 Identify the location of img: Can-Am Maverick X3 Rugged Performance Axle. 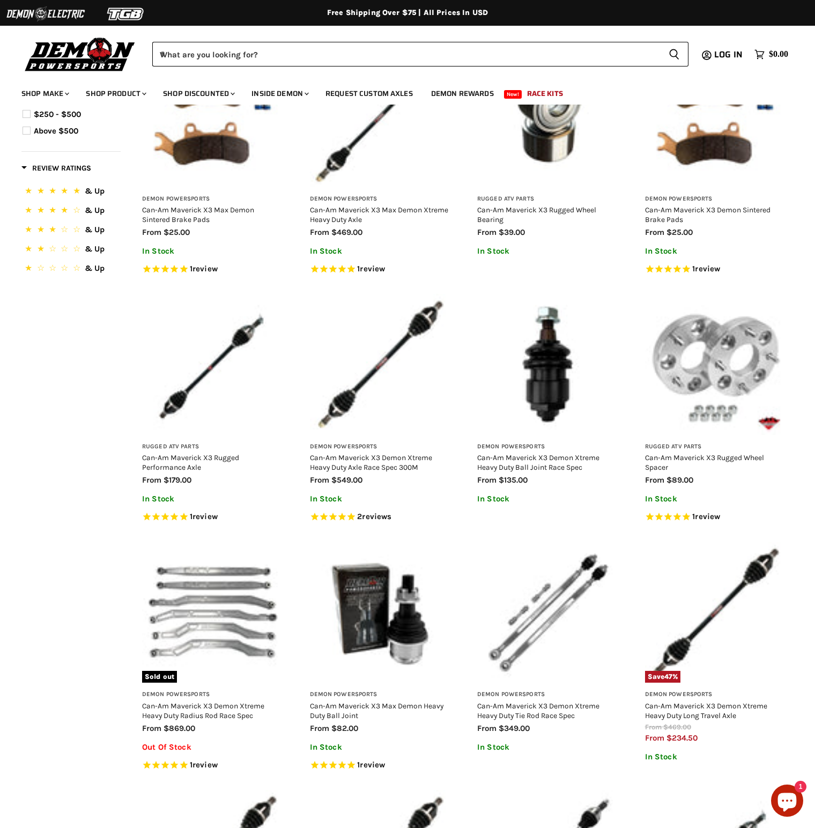
(212, 364).